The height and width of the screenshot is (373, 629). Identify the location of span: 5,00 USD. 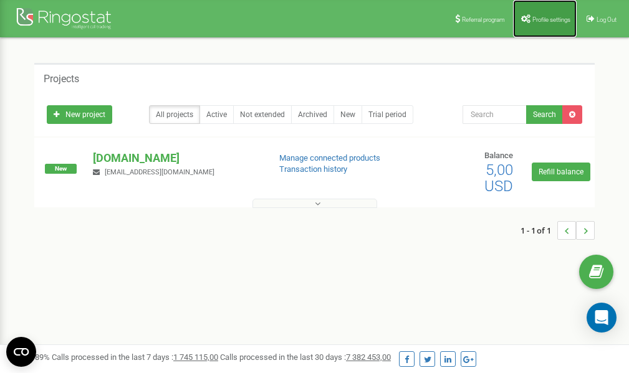
(499, 178).